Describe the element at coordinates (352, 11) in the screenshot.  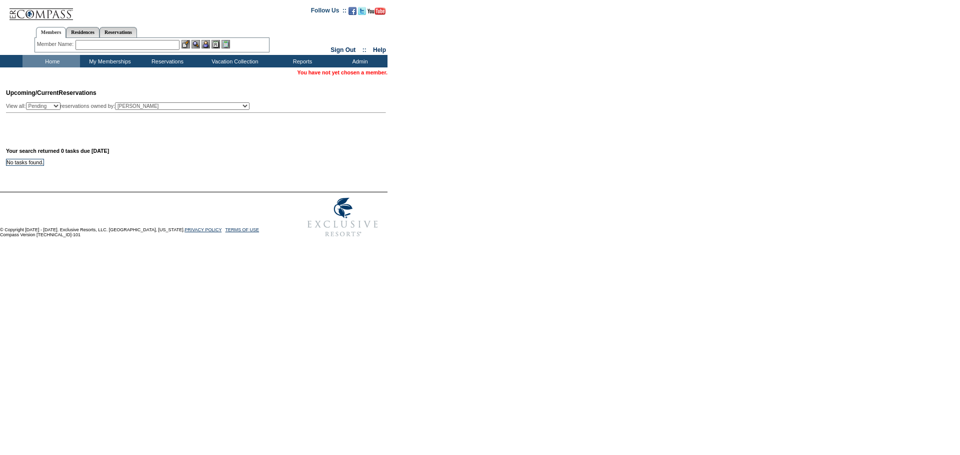
I see `img: Become our fan on Facebook` at that location.